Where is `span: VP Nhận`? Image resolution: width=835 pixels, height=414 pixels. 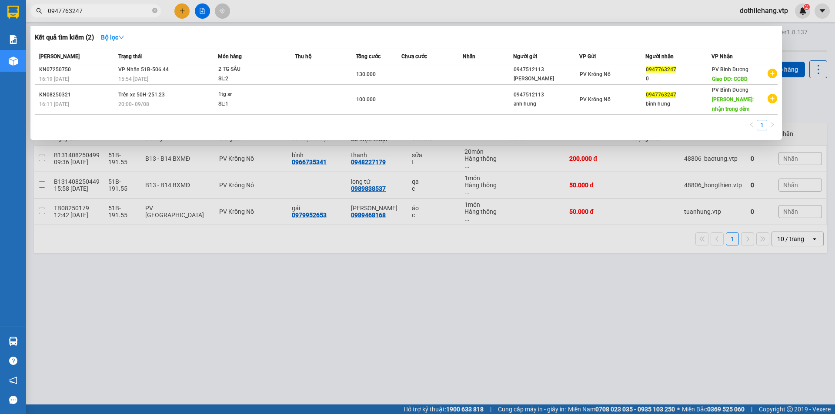
span: VP Nhận is located at coordinates (722, 57).